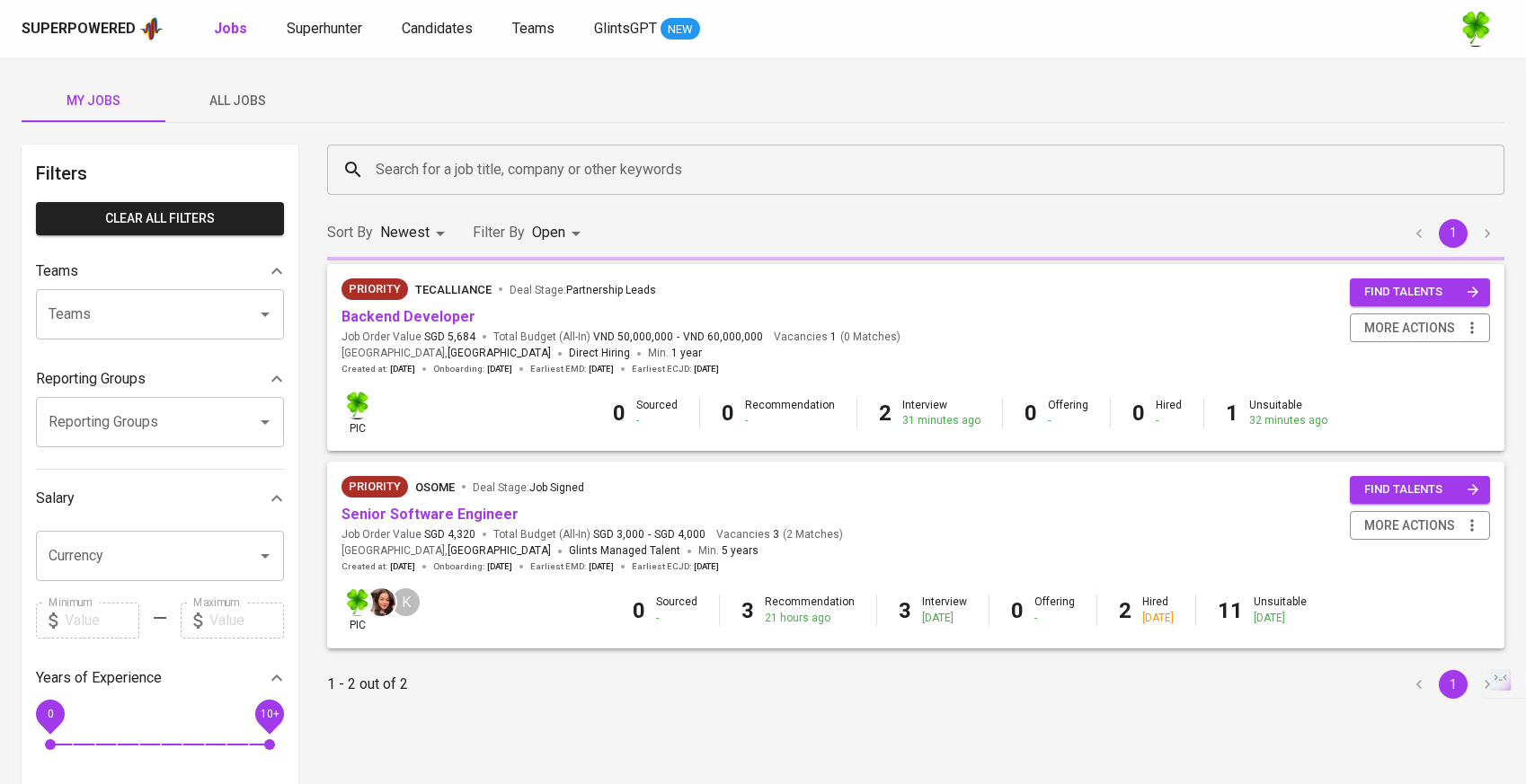 The image size is (1526, 784). I want to click on span: Created at :, so click(378, 567).